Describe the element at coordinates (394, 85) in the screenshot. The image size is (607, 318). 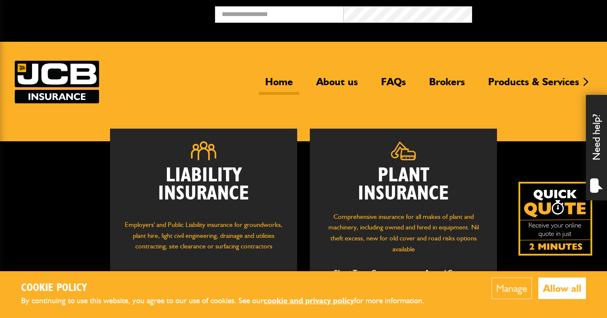
I see `a: FAQs` at that location.